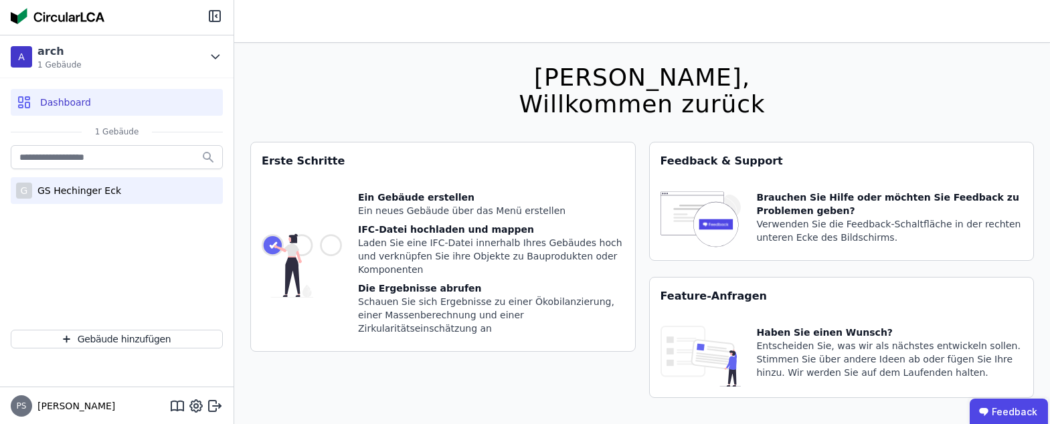  Describe the element at coordinates (642, 104) in the screenshot. I see `div: Willkommen zurück` at that location.